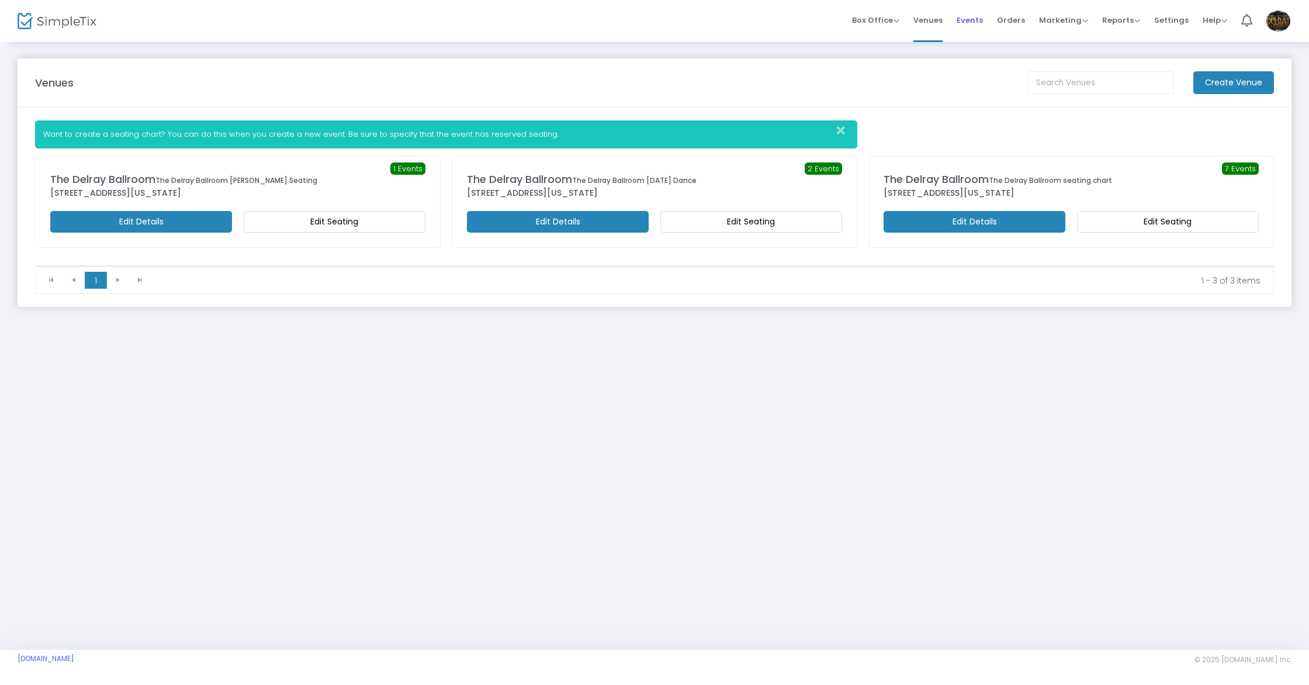 This screenshot has width=1309, height=685. I want to click on m-button: Create Venue, so click(1233, 82).